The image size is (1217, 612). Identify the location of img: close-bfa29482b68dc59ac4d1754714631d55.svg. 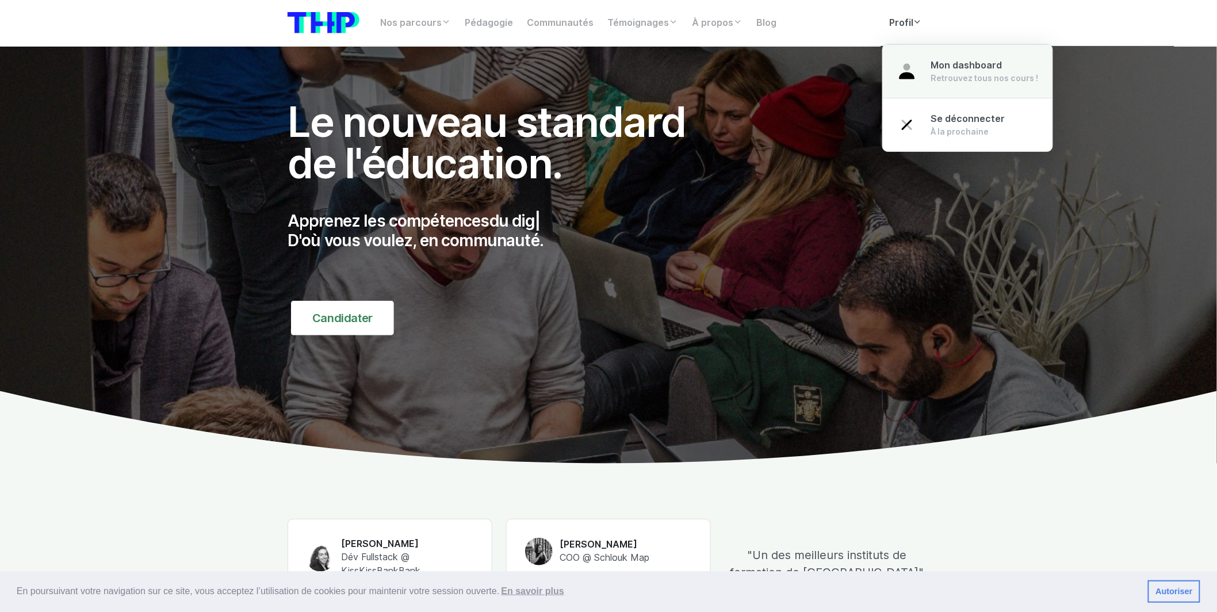
(907, 125).